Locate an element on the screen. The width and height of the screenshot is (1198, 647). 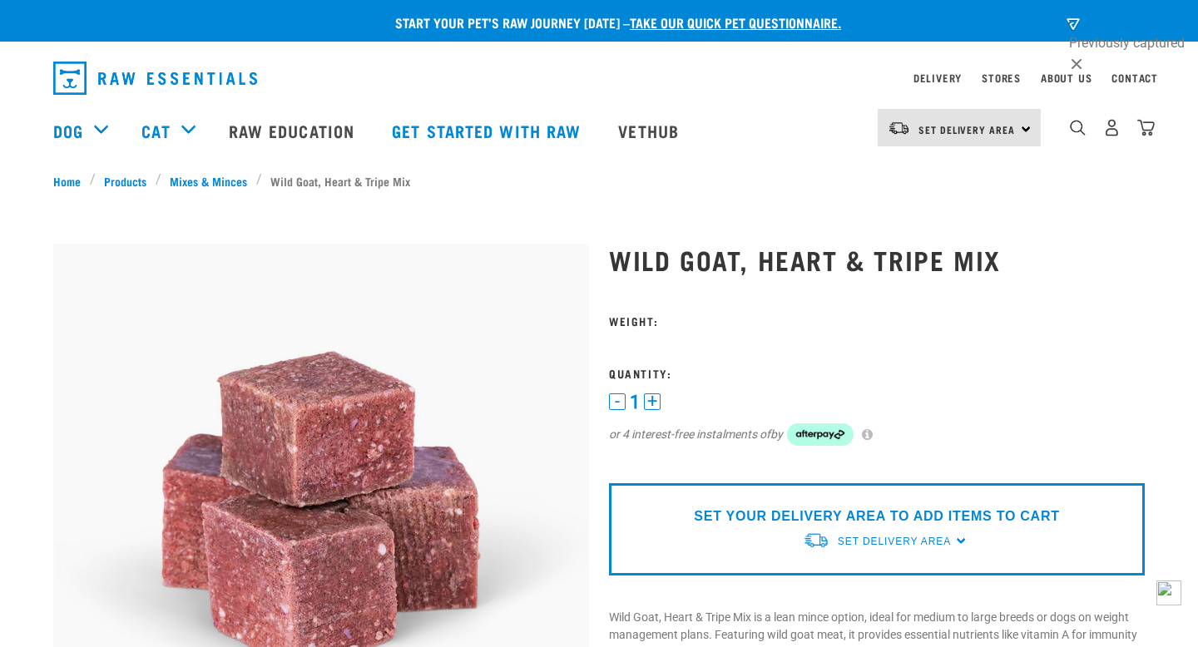
a: Raw Education is located at coordinates (294, 131).